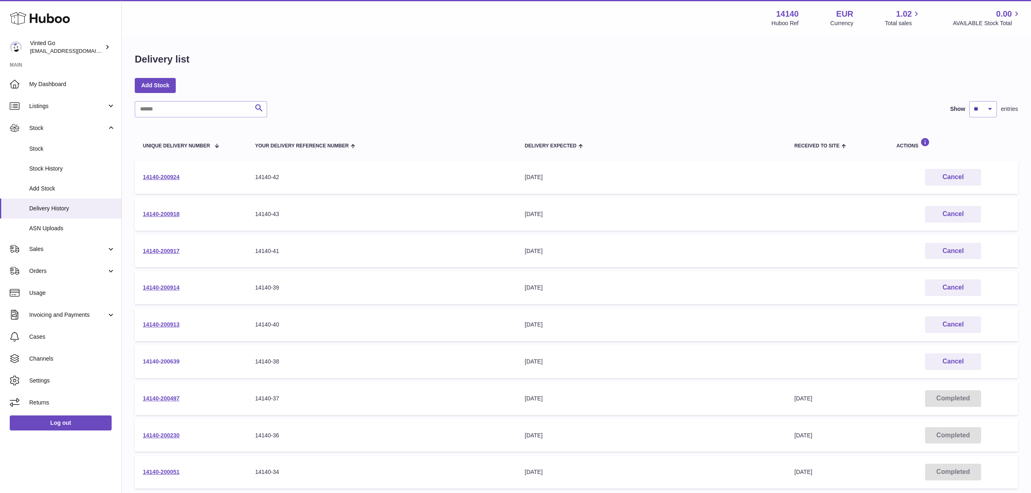  Describe the element at coordinates (787, 14) in the screenshot. I see `strong: 14140` at that location.